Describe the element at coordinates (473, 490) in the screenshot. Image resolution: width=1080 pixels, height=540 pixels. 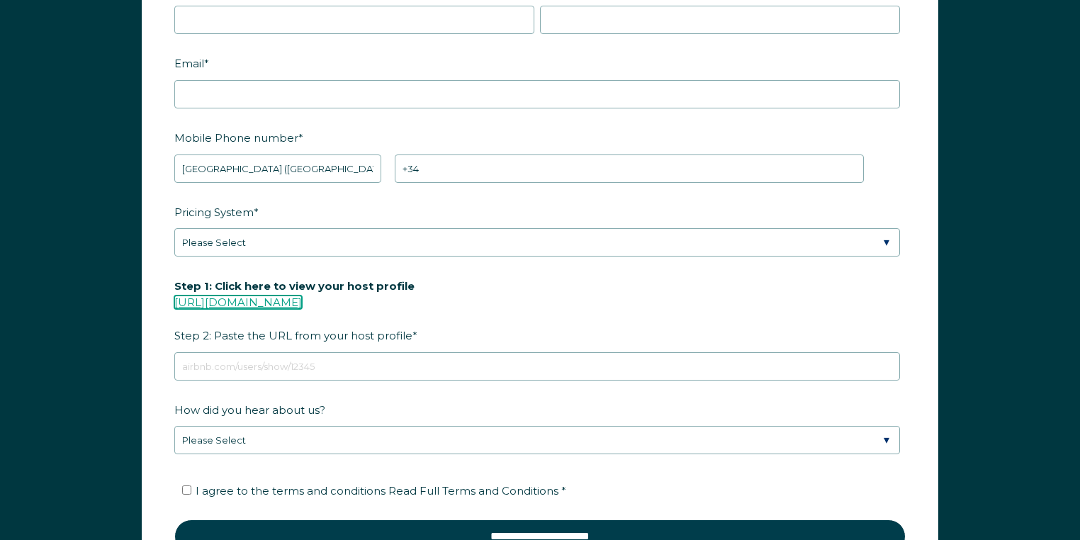
I see `span: Read Full Terms and Conditions` at that location.